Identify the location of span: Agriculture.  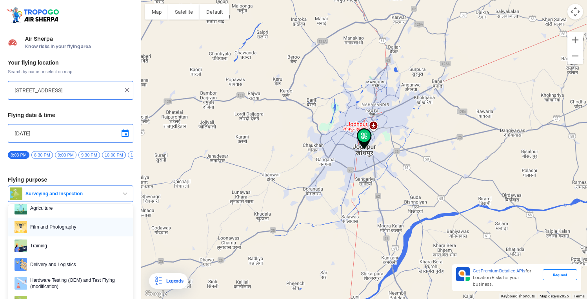
(77, 208).